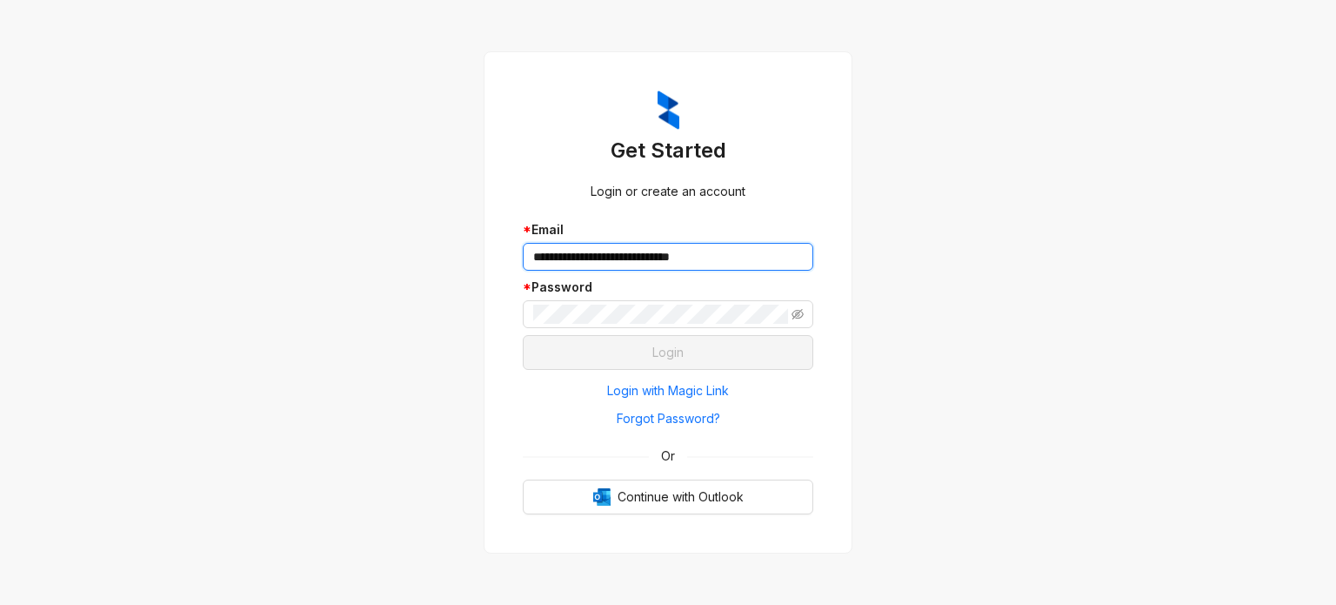 The width and height of the screenshot is (1336, 605). Describe the element at coordinates (668, 151) in the screenshot. I see `h3: Get Started` at that location.